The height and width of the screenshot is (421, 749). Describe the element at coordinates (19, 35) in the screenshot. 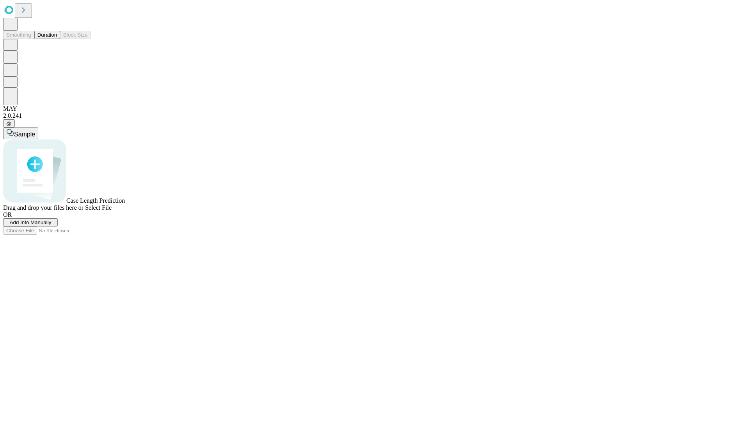

I see `button: Smoothing` at that location.